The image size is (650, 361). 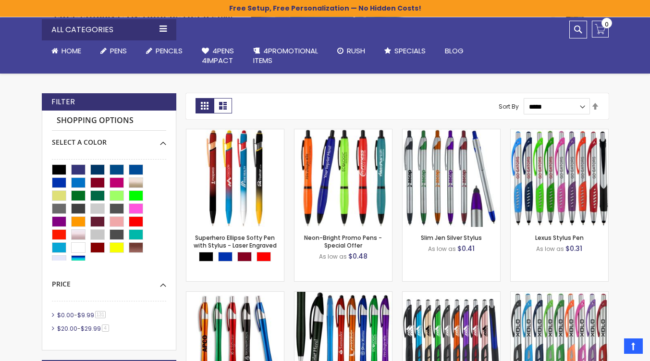 What do you see at coordinates (109, 139) in the screenshot?
I see `div: Select A Color` at bounding box center [109, 139].